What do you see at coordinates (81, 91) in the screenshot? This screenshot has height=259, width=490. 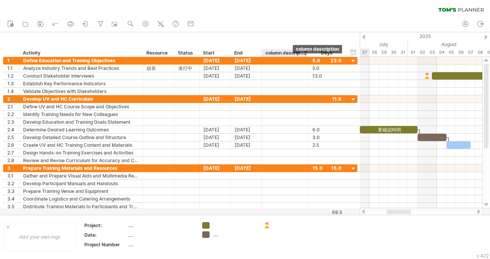 I see `div: Validate Objectives with Stakeholders` at bounding box center [81, 91].